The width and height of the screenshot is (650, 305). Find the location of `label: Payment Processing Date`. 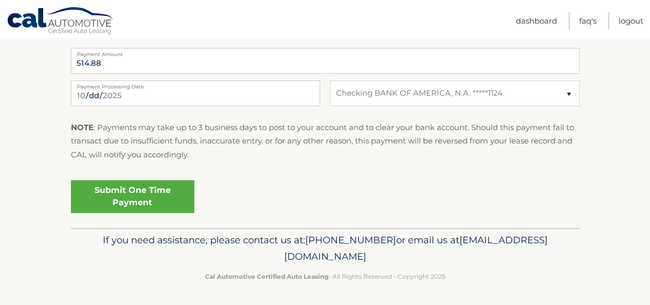

label: Payment Processing Date is located at coordinates (195, 84).